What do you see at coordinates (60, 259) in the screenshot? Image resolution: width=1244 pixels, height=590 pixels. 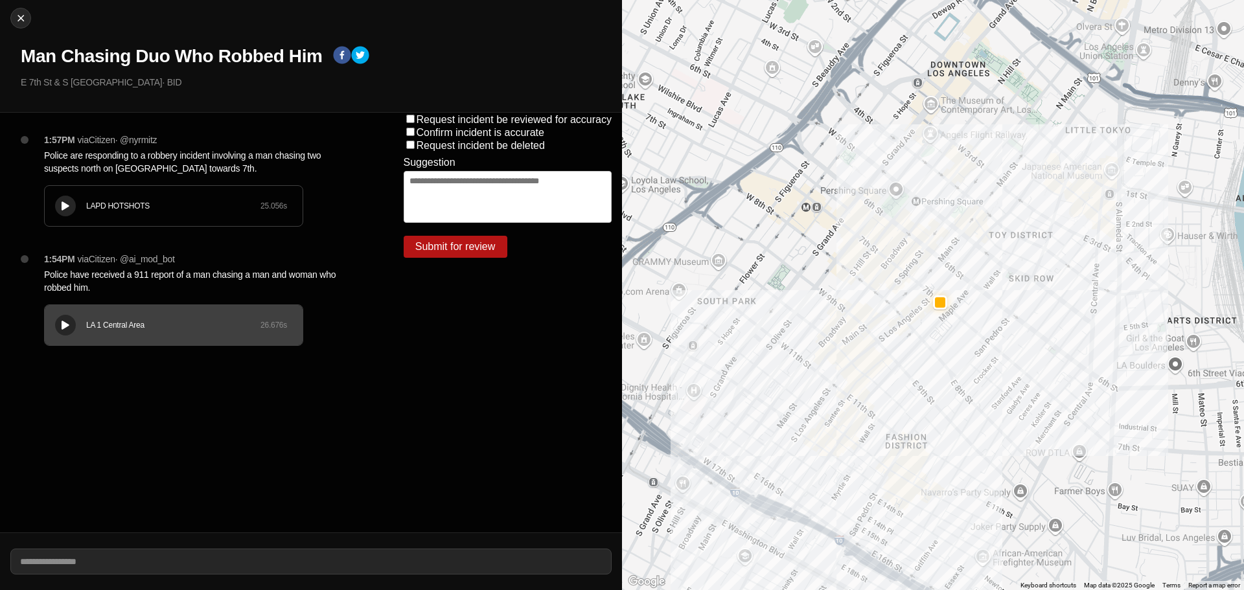 I see `p: 1:54PM` at bounding box center [60, 259].